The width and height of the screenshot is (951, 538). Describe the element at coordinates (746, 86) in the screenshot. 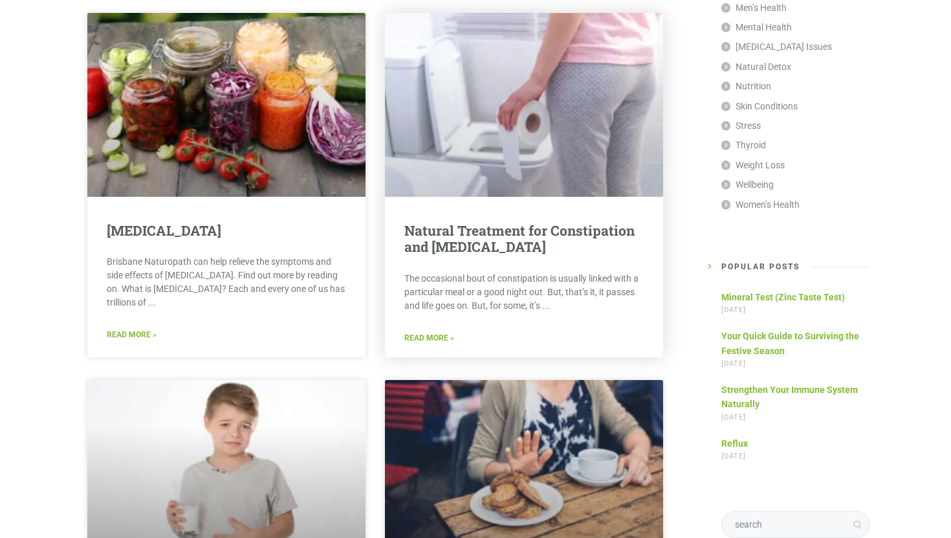

I see `a: Nutrition` at that location.